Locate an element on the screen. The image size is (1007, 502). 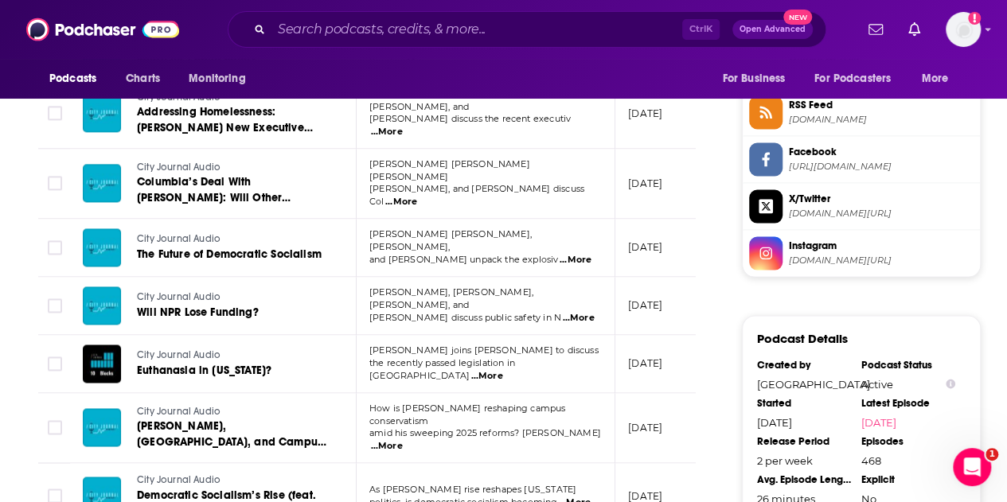
span: Facebook is located at coordinates (881, 151).